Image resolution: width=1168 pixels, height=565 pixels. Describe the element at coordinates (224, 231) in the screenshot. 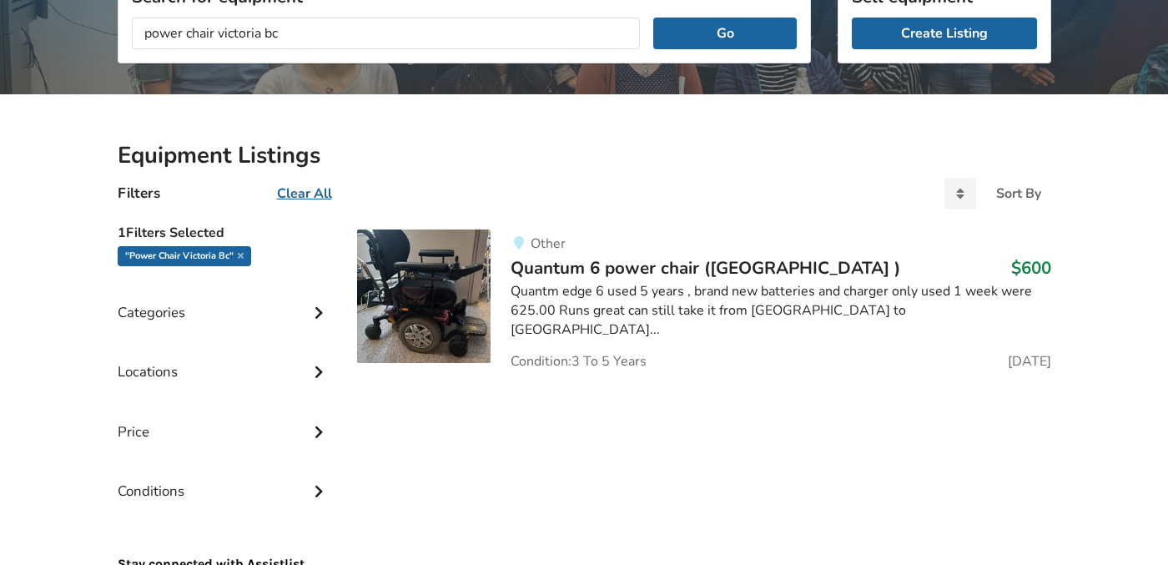

I see `h5: 1 Filters Selected` at that location.